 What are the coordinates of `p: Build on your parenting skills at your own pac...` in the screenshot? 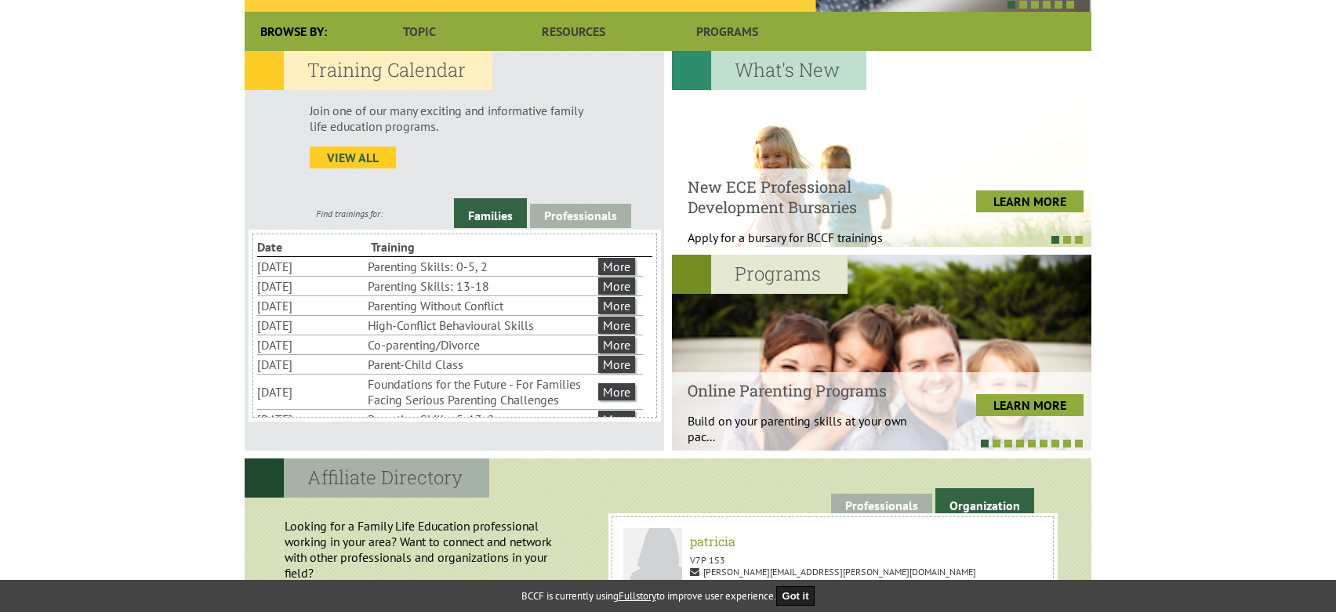 It's located at (804, 429).